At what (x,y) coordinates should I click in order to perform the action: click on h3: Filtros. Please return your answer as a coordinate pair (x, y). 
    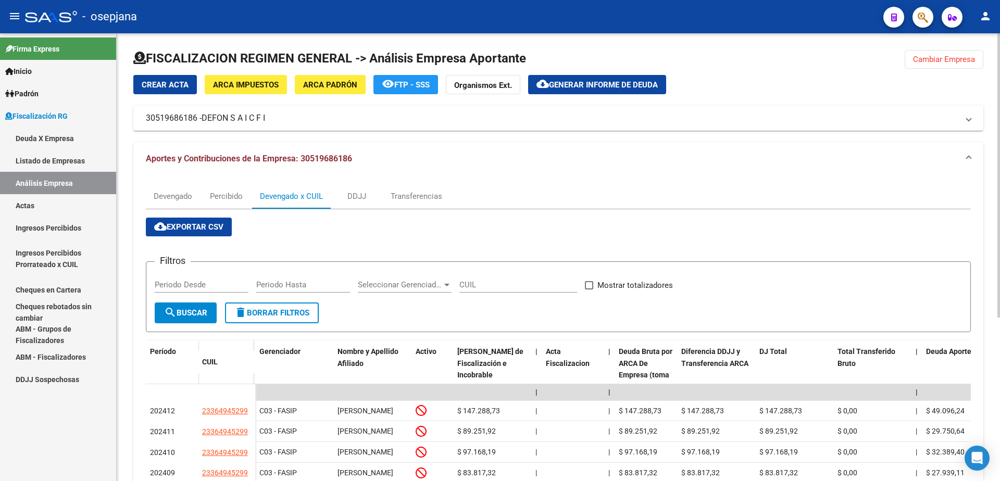
    Looking at the image, I should click on (172, 261).